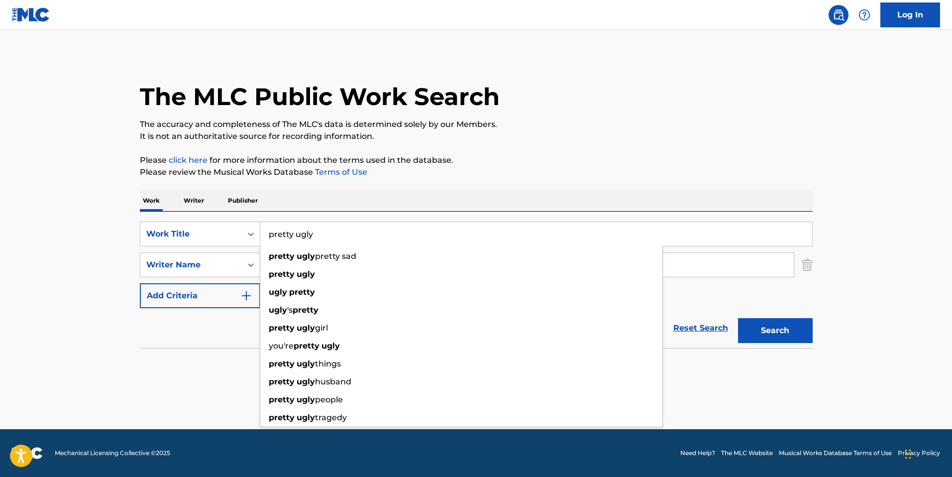 The image size is (952, 477). What do you see at coordinates (807, 265) in the screenshot?
I see `img: Delete Criterion` at bounding box center [807, 265].